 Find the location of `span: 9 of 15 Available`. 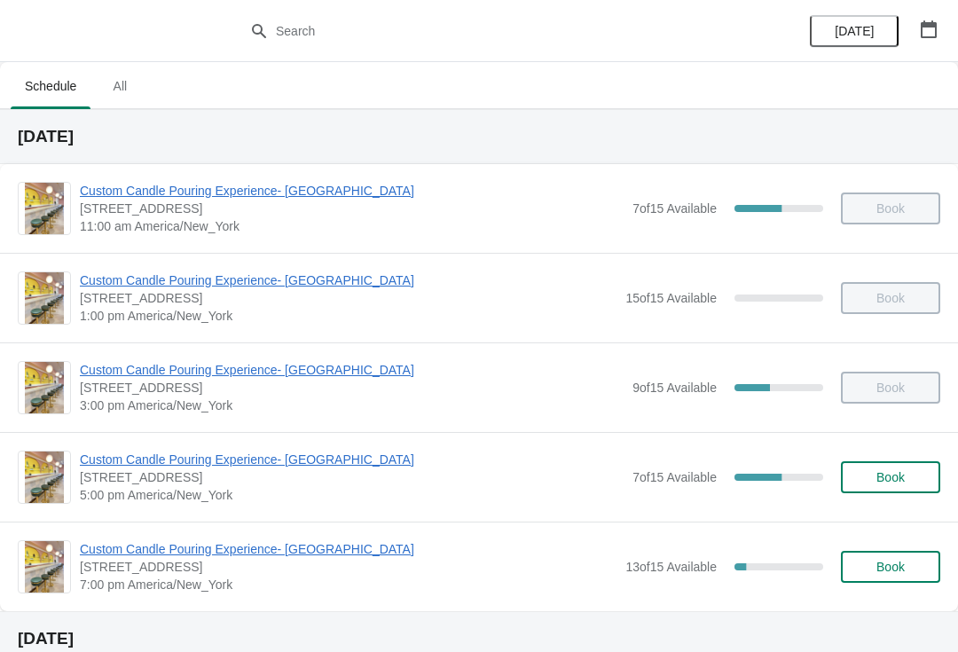

span: 9 of 15 Available is located at coordinates (674, 388).